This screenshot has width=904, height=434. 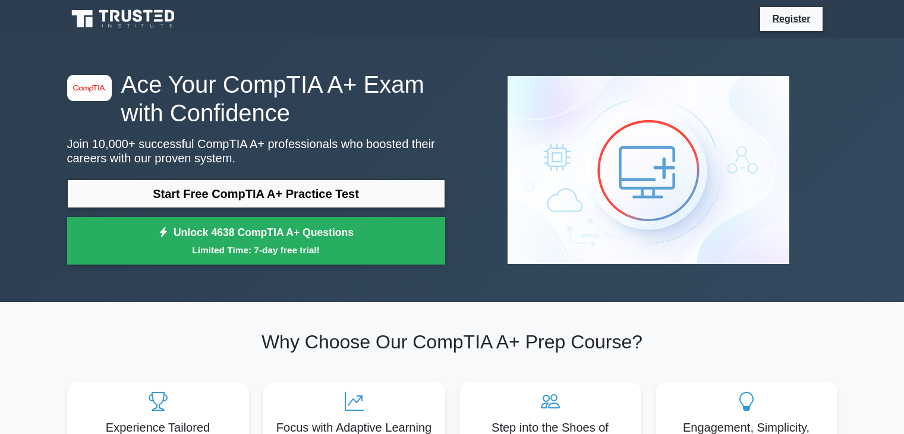 What do you see at coordinates (256, 241) in the screenshot?
I see `a: Unlock 4638 CompTIA A+ QuestionsLimited Time: 7-day free trial!` at bounding box center [256, 241].